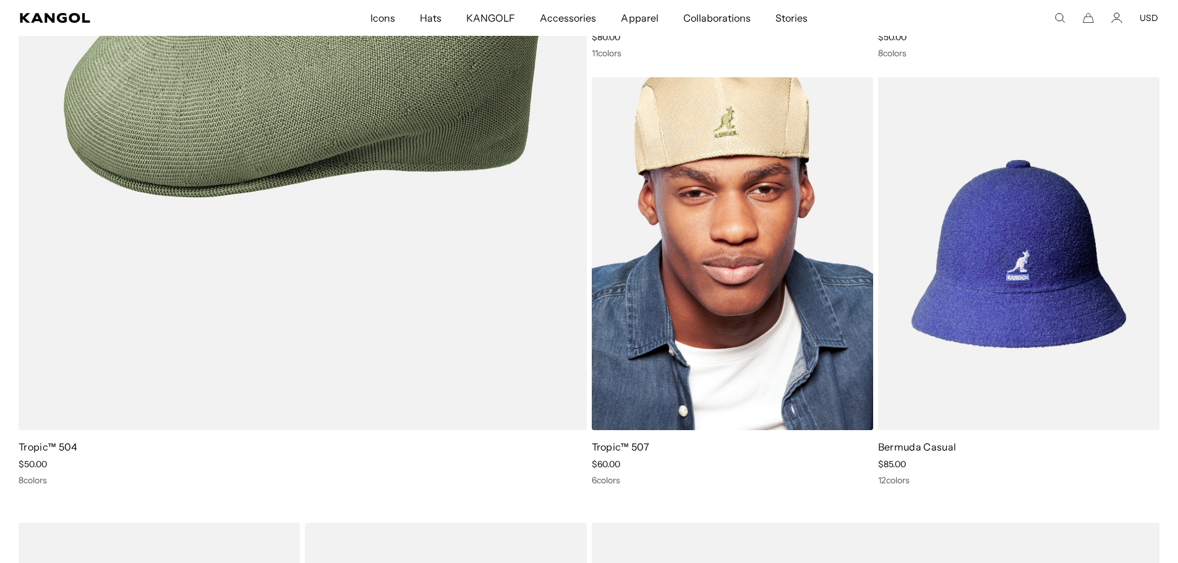  I want to click on button: USD, so click(1149, 18).